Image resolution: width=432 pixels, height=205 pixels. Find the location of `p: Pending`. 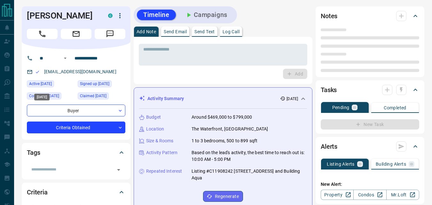

p: Pending is located at coordinates (341, 107).